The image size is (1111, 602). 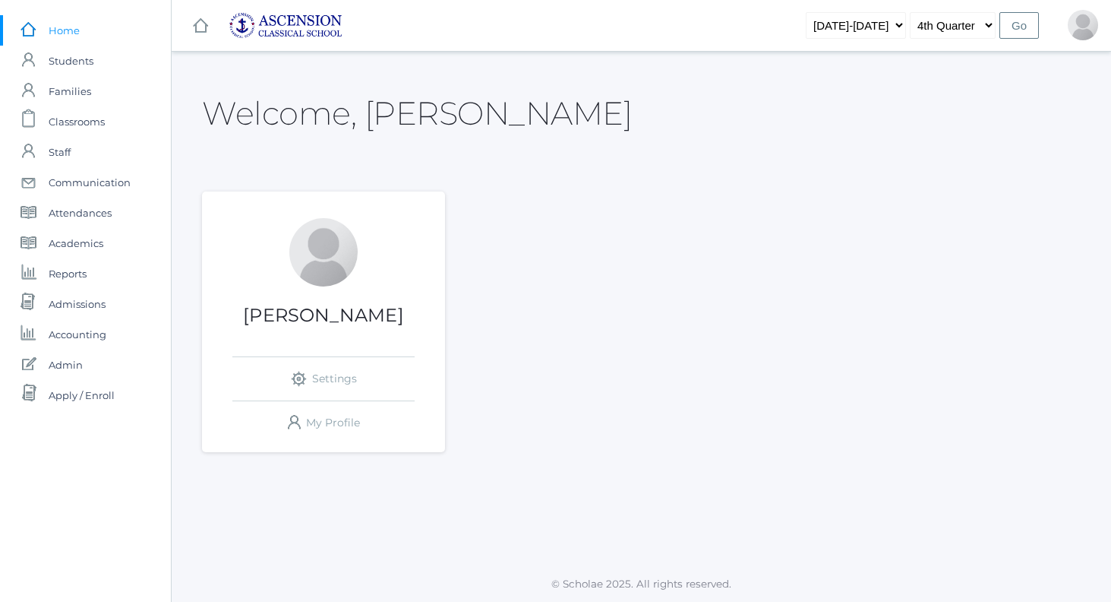 What do you see at coordinates (77, 122) in the screenshot?
I see `span: Classrooms` at bounding box center [77, 122].